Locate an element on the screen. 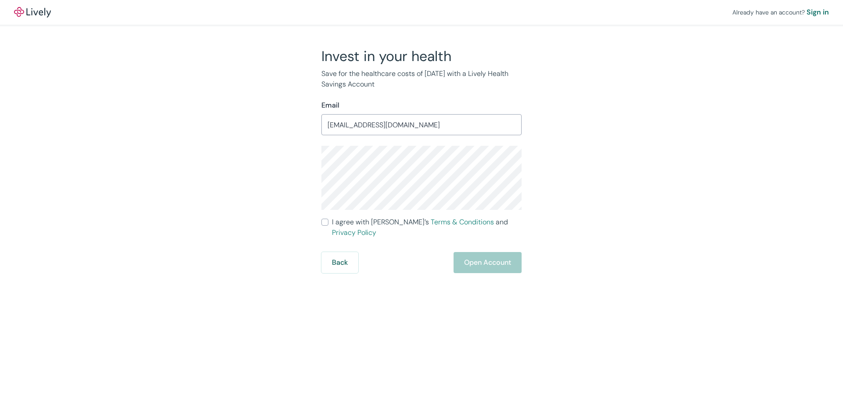  a: Terms & Conditions is located at coordinates (462, 222).